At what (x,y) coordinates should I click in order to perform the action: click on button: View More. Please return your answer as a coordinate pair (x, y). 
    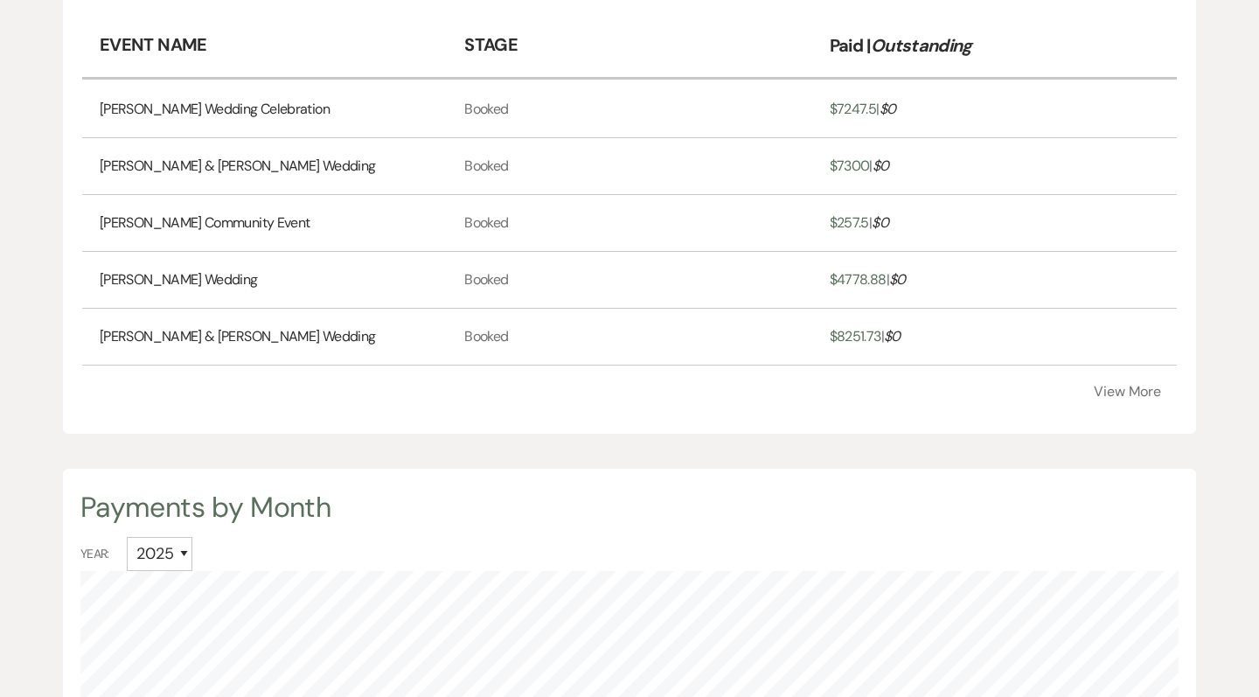
    Looking at the image, I should click on (1127, 392).